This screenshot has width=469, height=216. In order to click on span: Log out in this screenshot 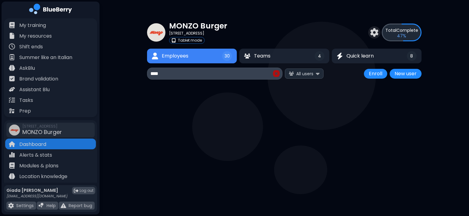, I will do `click(86, 191)`.